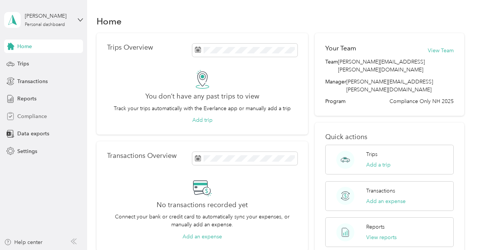 This screenshot has width=477, height=250. I want to click on span: Compliance, so click(32, 116).